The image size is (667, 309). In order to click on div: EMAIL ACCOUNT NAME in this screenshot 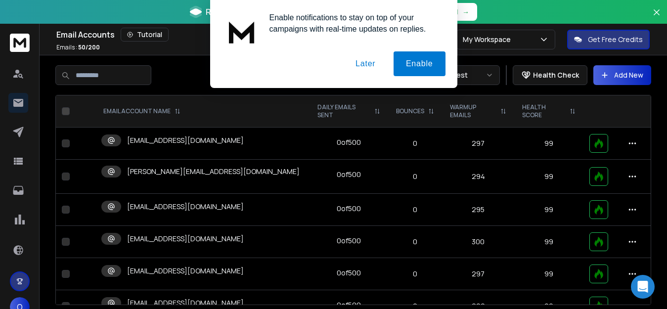, I will do `click(142, 111)`.